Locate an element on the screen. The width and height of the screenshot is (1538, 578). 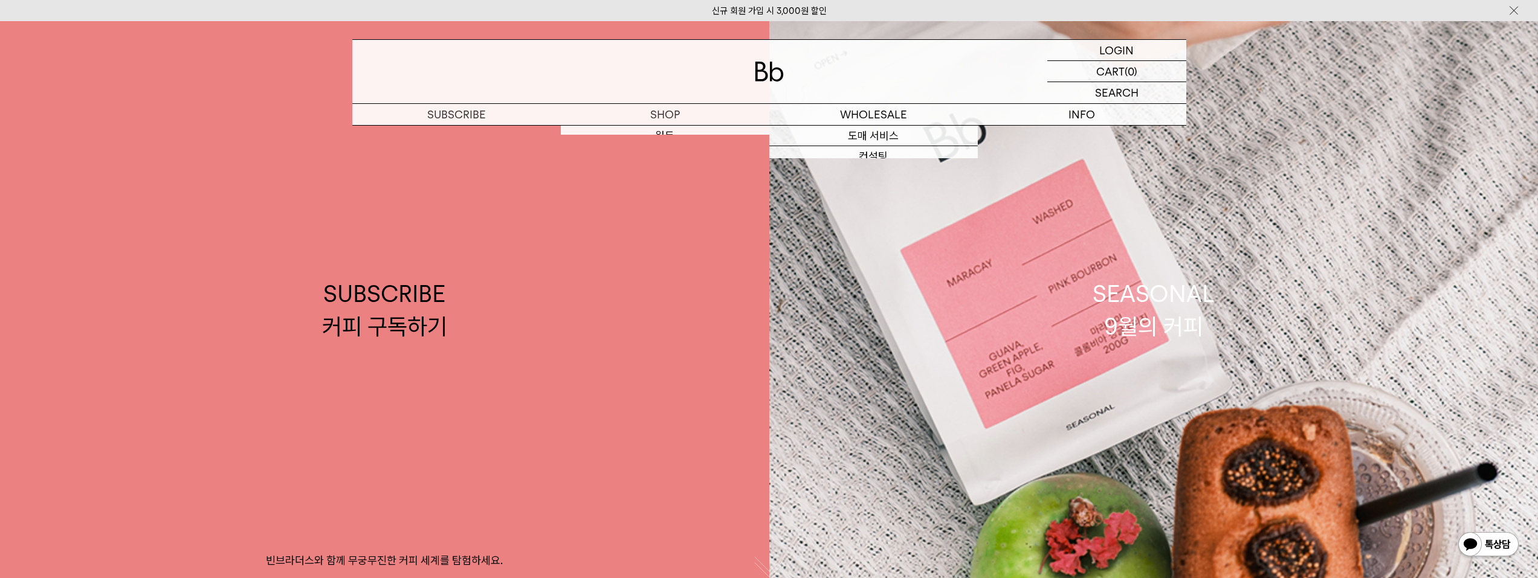
a: 컨설팅 is located at coordinates (873, 157).